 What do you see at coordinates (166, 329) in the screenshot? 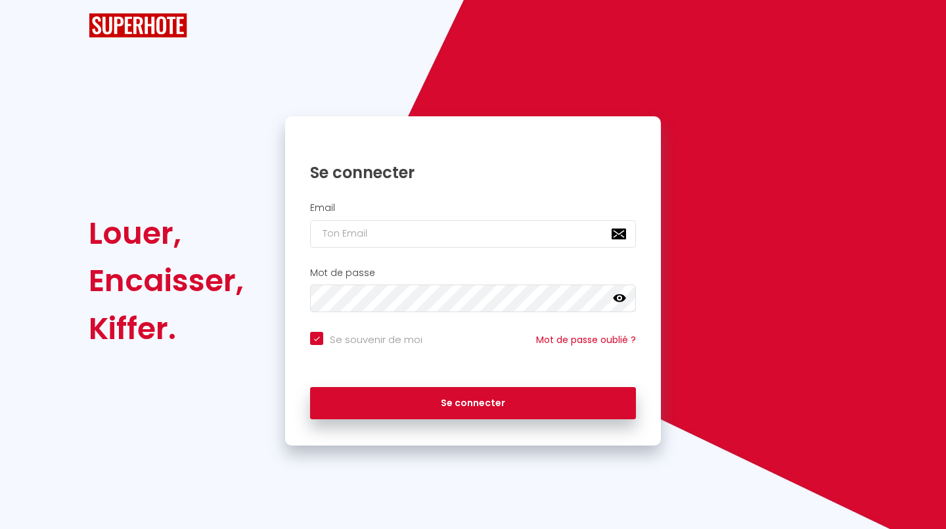
I see `div: Kiffer.` at bounding box center [166, 329].